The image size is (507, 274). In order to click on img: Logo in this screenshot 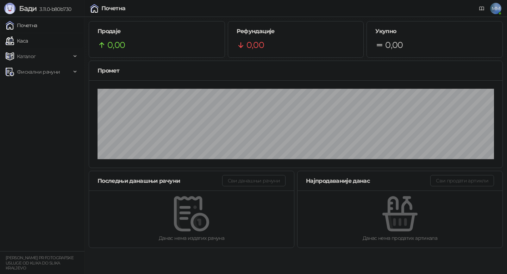, I will do `click(10, 8)`.